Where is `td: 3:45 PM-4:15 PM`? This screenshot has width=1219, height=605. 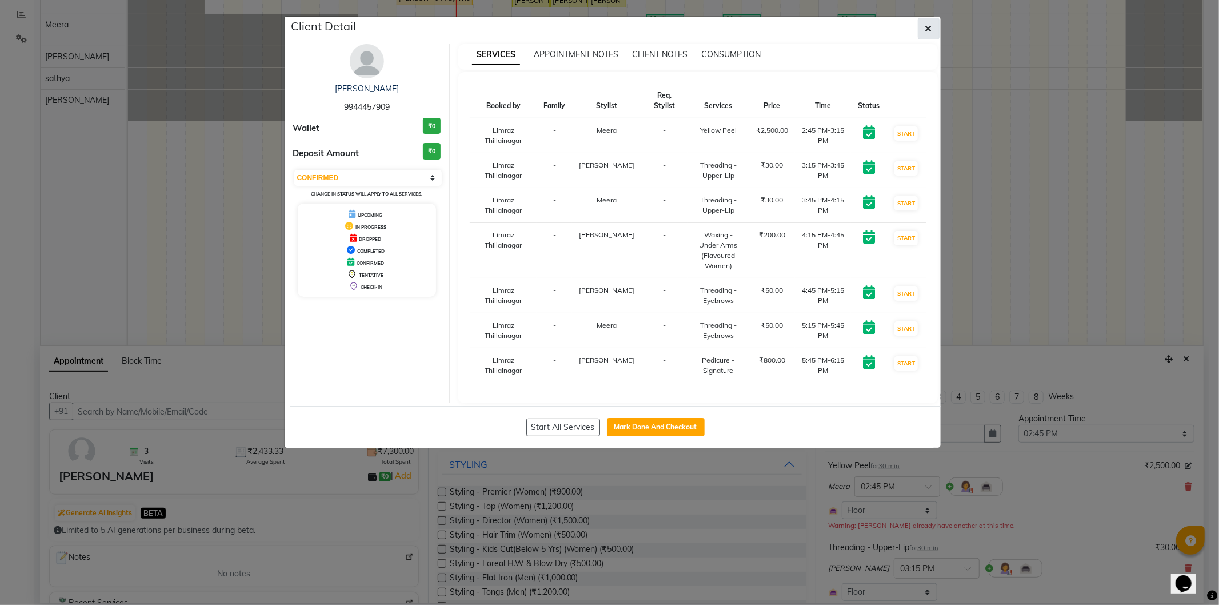 td: 3:45 PM-4:15 PM is located at coordinates (823, 205).